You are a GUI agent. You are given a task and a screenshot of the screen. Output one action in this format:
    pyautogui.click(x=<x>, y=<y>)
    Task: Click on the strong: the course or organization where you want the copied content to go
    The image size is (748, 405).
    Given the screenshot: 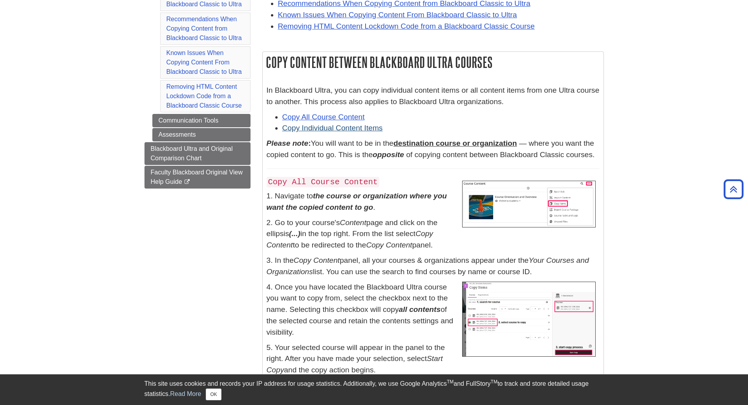 What is the action you would take?
    pyautogui.click(x=357, y=201)
    